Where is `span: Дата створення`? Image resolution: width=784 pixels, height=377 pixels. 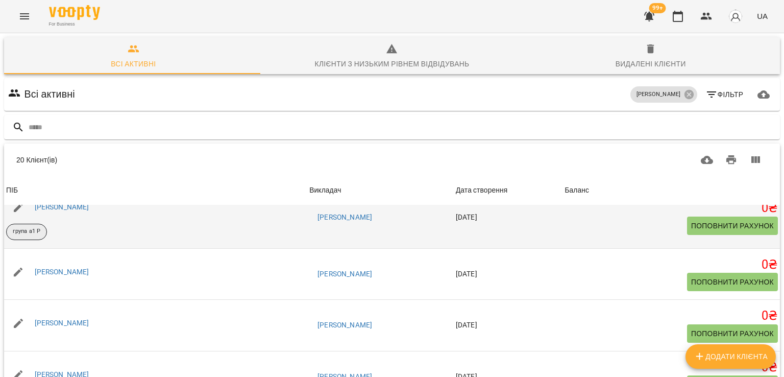 span: Дата створення is located at coordinates (508, 190).